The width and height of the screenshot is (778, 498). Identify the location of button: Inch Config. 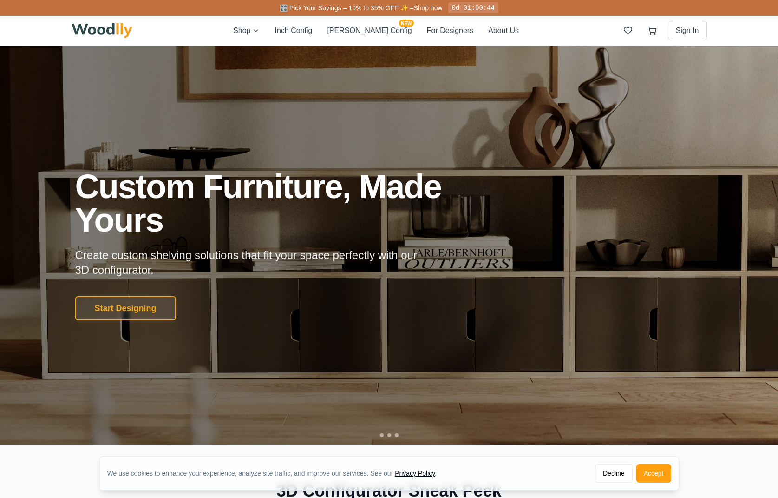
(293, 31).